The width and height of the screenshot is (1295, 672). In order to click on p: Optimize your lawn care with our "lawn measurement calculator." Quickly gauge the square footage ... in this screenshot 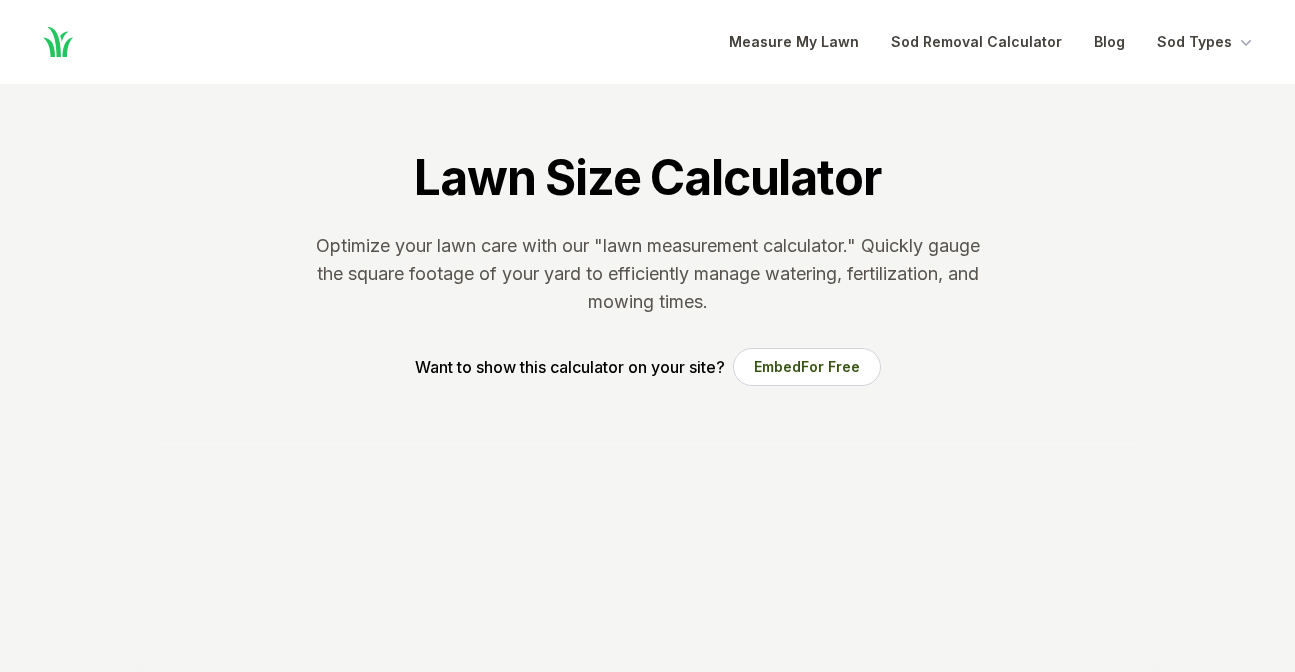, I will do `click(648, 274)`.